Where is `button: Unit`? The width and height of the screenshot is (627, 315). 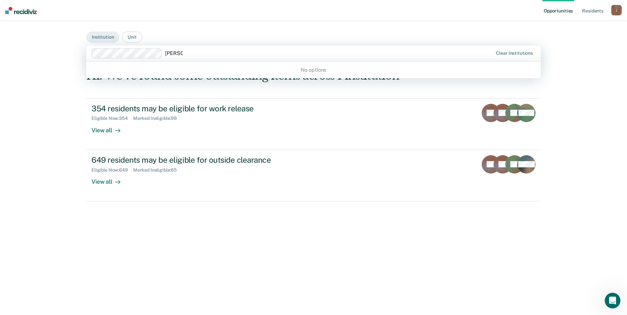
button: Unit is located at coordinates (132, 37).